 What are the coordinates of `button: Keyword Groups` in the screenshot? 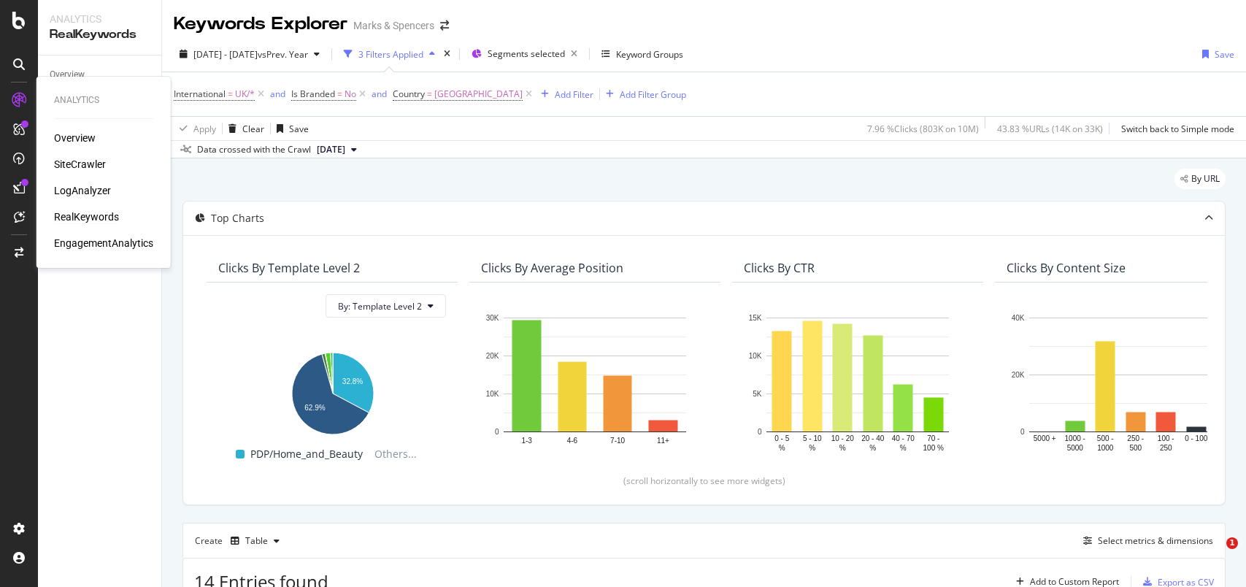 It's located at (642, 54).